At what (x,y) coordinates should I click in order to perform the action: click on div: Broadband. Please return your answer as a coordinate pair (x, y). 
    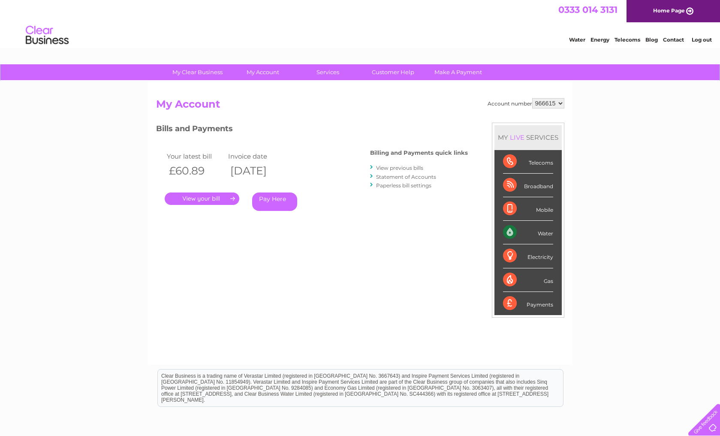
    Looking at the image, I should click on (528, 185).